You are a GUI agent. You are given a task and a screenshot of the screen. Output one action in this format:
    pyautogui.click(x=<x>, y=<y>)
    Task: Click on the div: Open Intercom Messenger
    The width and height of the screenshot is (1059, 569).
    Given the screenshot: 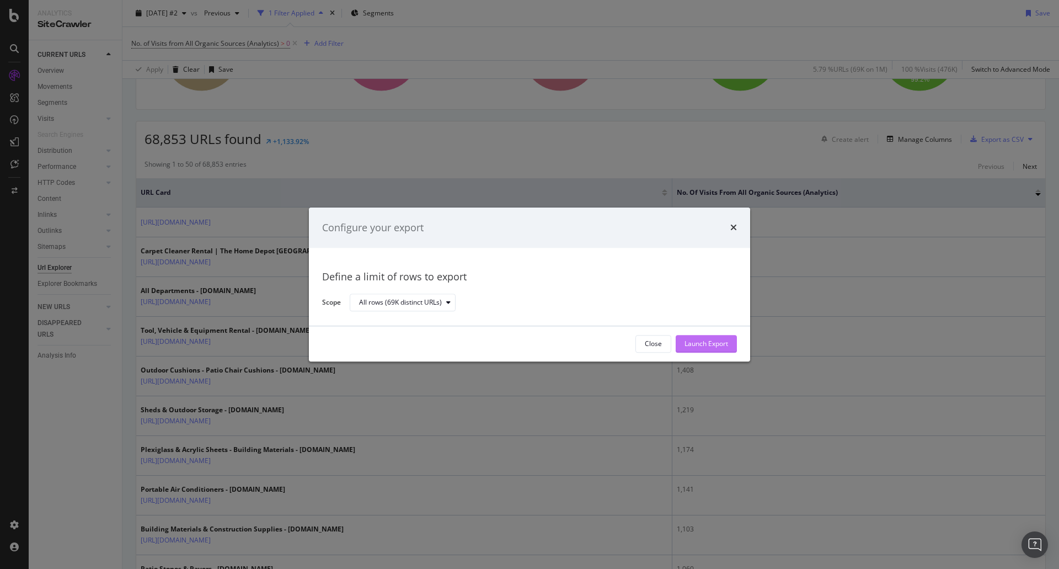 What is the action you would take?
    pyautogui.click(x=1035, y=544)
    